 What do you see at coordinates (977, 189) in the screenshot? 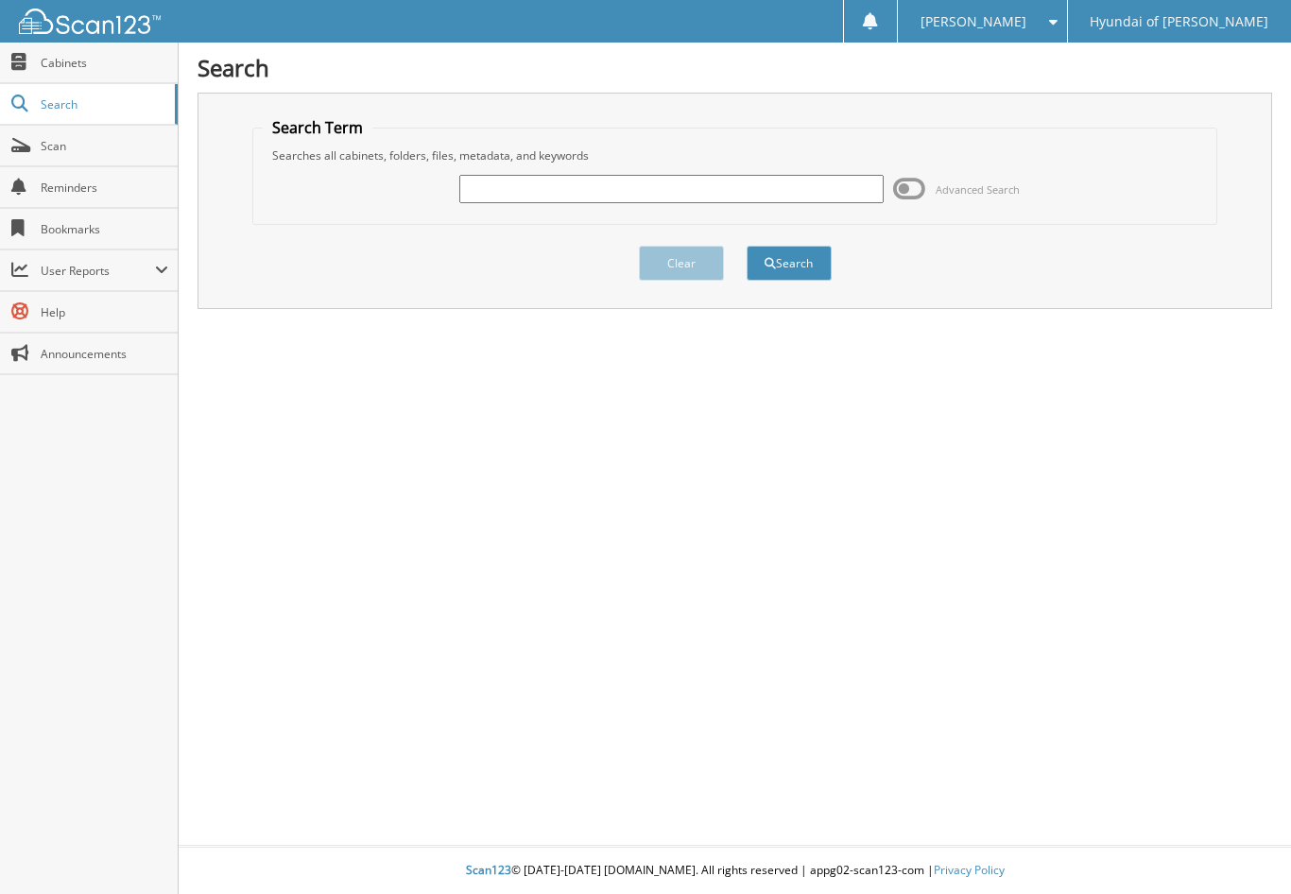
I see `span: Advanced Search` at bounding box center [977, 189].